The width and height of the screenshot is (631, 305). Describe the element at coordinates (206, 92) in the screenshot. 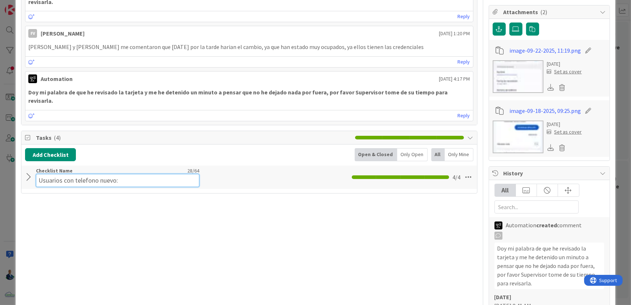

I see `strong: Doy mi palabra de que he revisado la tarjeta y me he detenido un minuto a pensar que no he dejado...` at that location.